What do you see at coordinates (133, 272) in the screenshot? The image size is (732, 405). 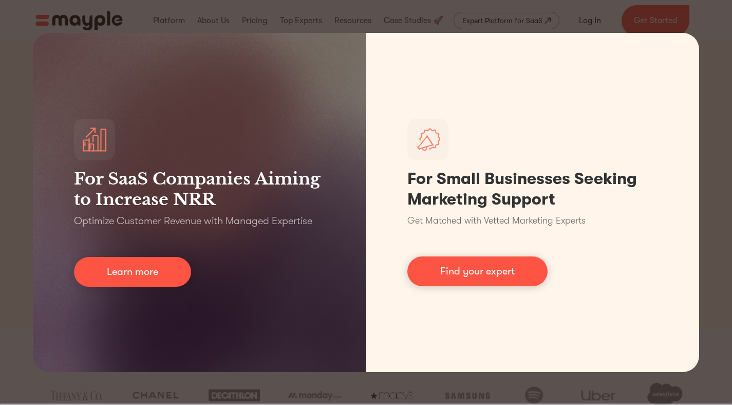 I see `a: Learn more` at bounding box center [133, 272].